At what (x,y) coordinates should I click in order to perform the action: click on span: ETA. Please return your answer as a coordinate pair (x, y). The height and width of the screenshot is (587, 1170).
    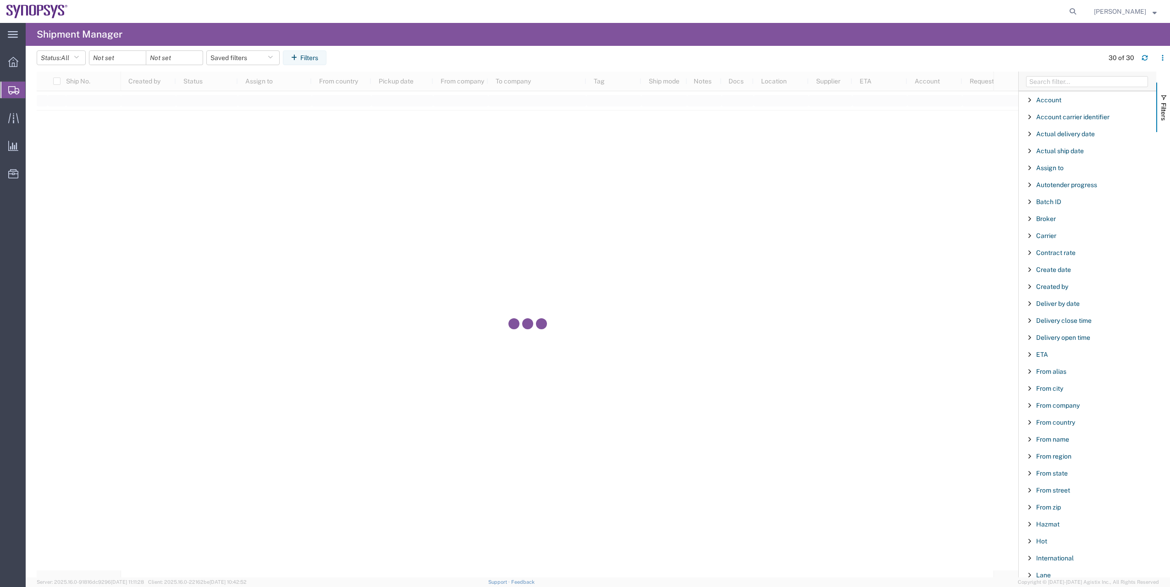
    Looking at the image, I should click on (1042, 355).